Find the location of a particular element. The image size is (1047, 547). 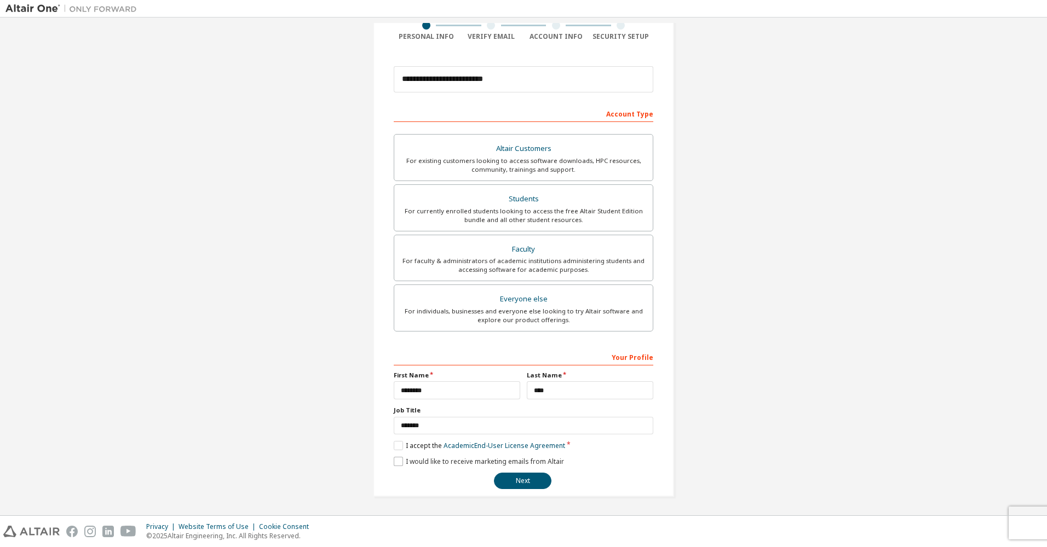

label: I would like to receive marketing emails from Altair is located at coordinates (479, 462).